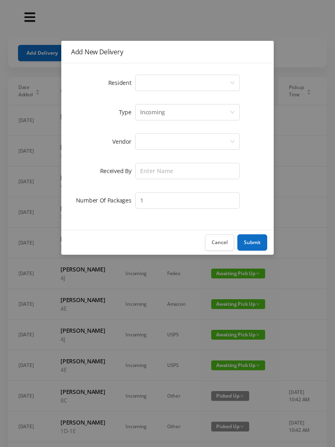  What do you see at coordinates (106, 200) in the screenshot?
I see `label: Number Of Packages` at bounding box center [106, 200].